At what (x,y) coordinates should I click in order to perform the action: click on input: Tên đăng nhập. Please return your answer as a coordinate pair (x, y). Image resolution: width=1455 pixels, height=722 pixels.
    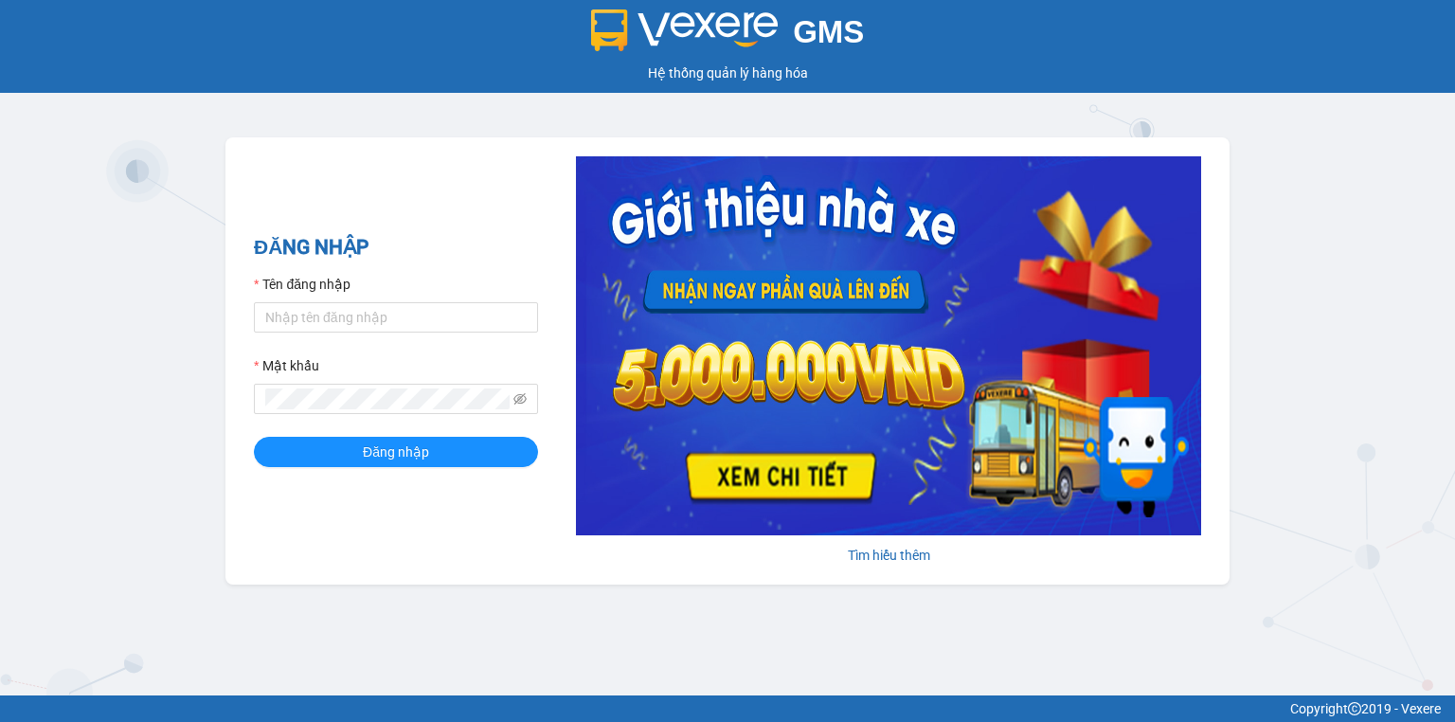
    Looking at the image, I should click on (396, 317).